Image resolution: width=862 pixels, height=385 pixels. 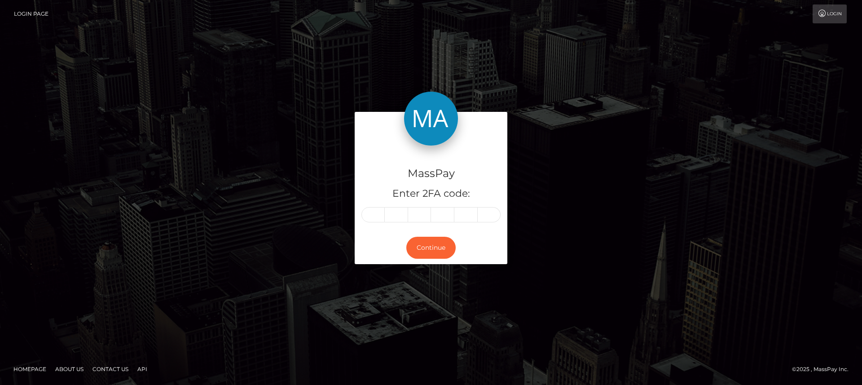 I want to click on a: About Us, so click(x=69, y=369).